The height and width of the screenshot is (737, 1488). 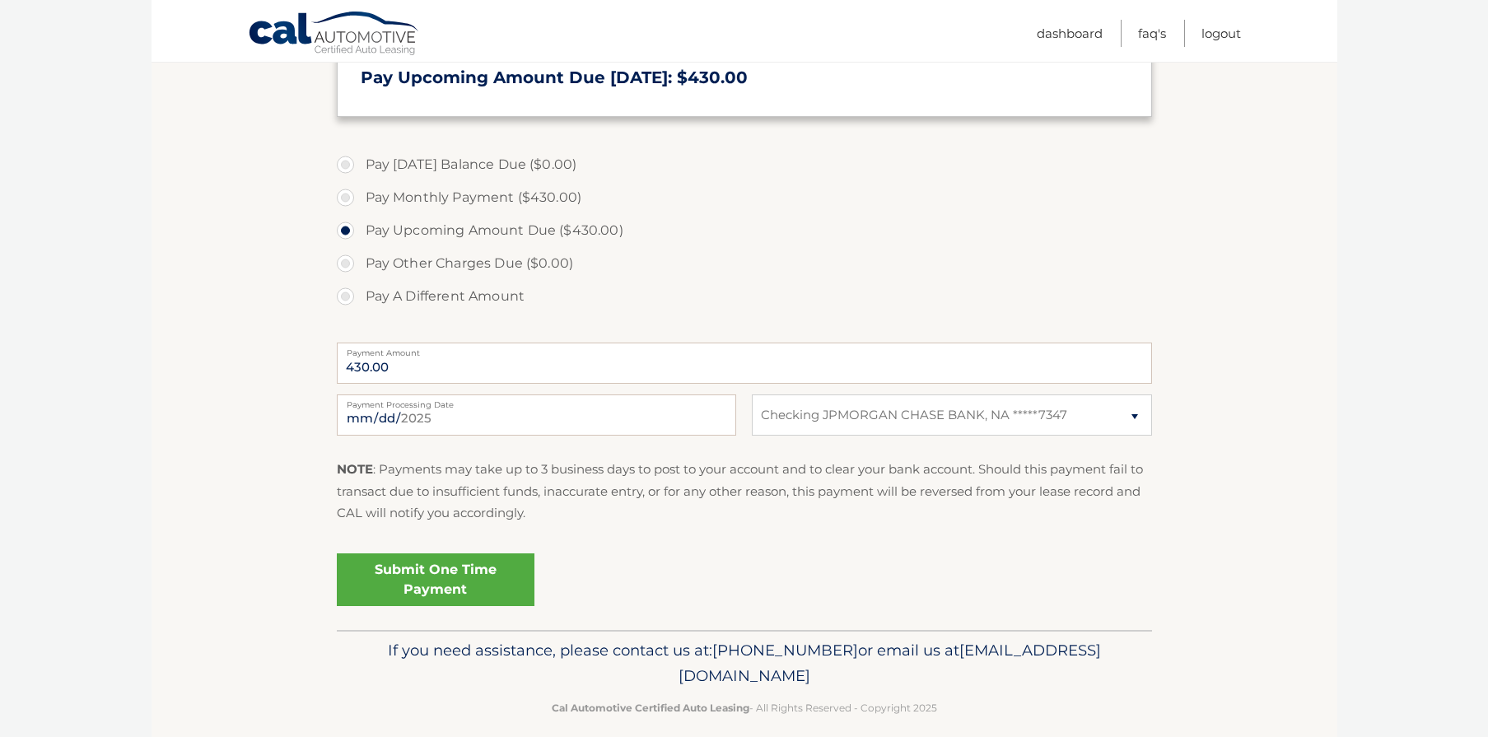 What do you see at coordinates (744, 231) in the screenshot?
I see `label: Pay Upcoming Amount Due ($430.00)` at bounding box center [744, 231].